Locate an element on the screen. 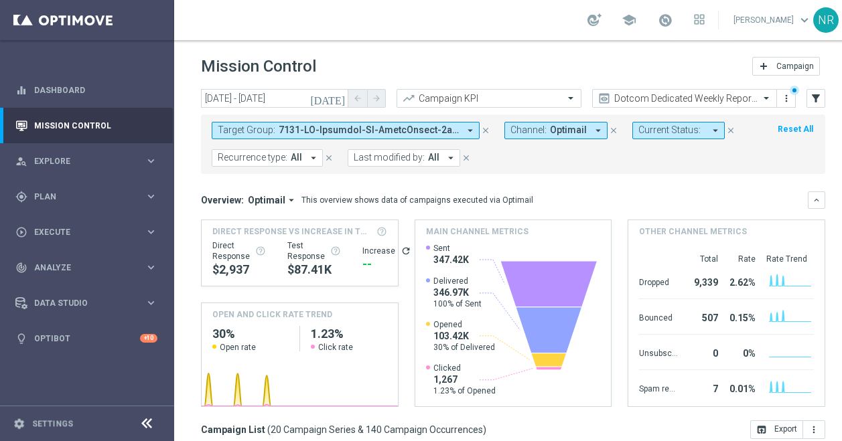 Image resolution: width=842 pixels, height=441 pixels. h3: Overview: is located at coordinates (222, 200).